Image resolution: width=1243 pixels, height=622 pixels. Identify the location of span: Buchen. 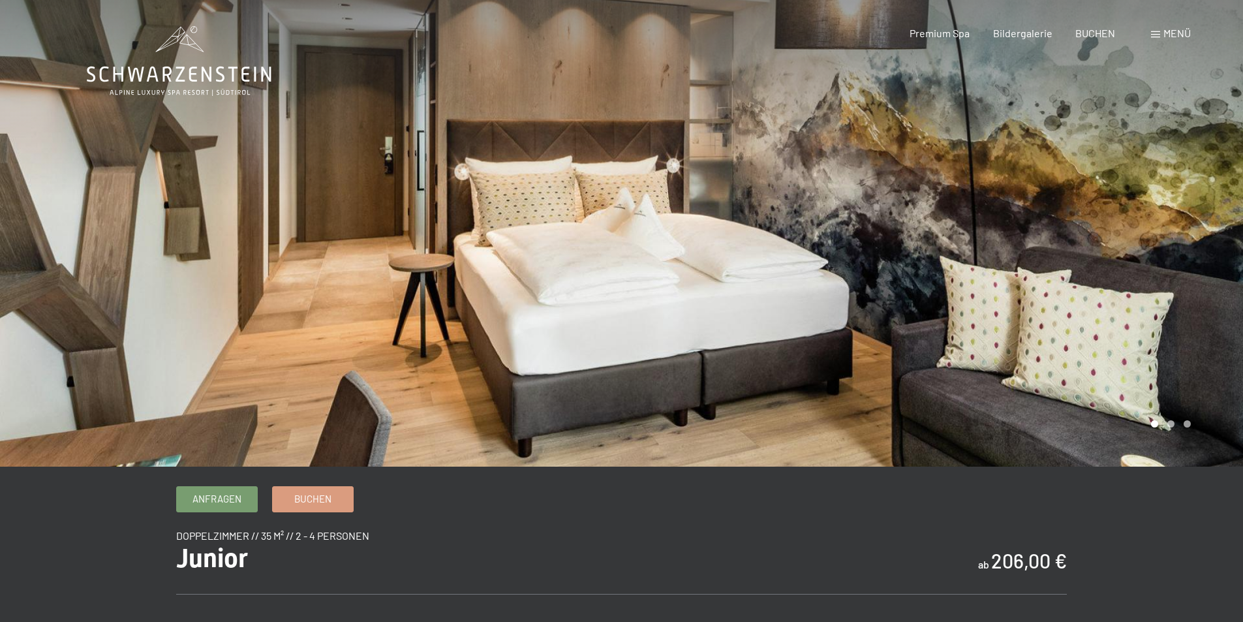
(313, 499).